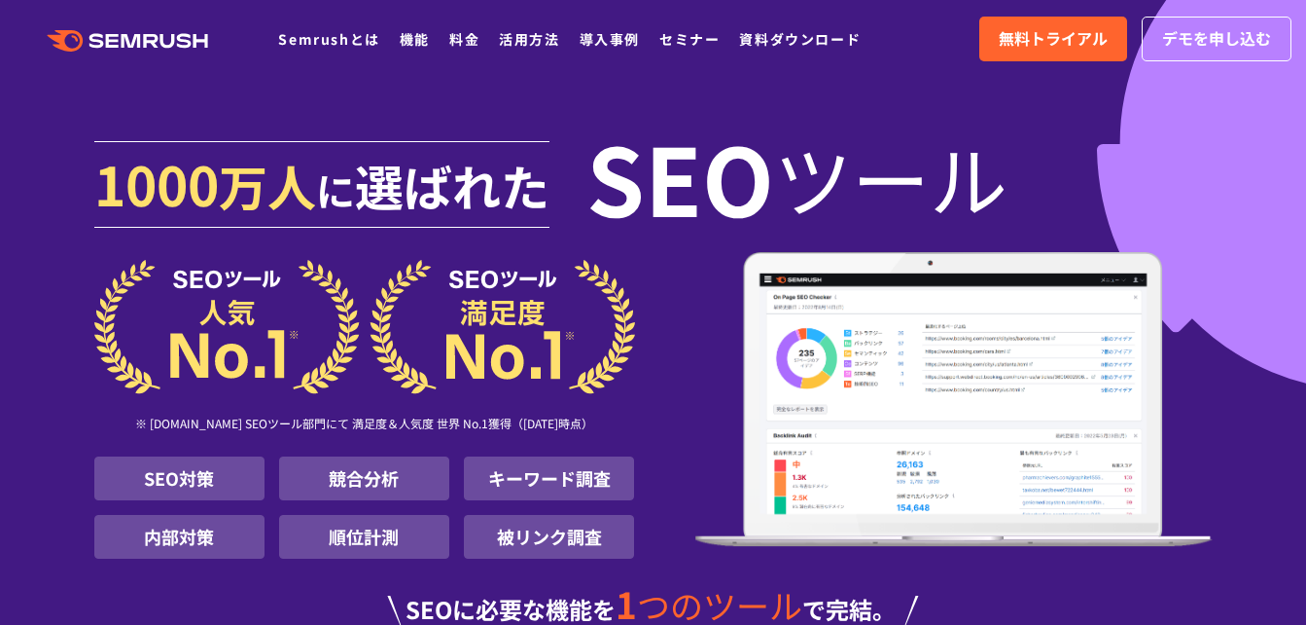 The width and height of the screenshot is (1306, 625). What do you see at coordinates (529, 39) in the screenshot?
I see `a: 活用方法` at bounding box center [529, 39].